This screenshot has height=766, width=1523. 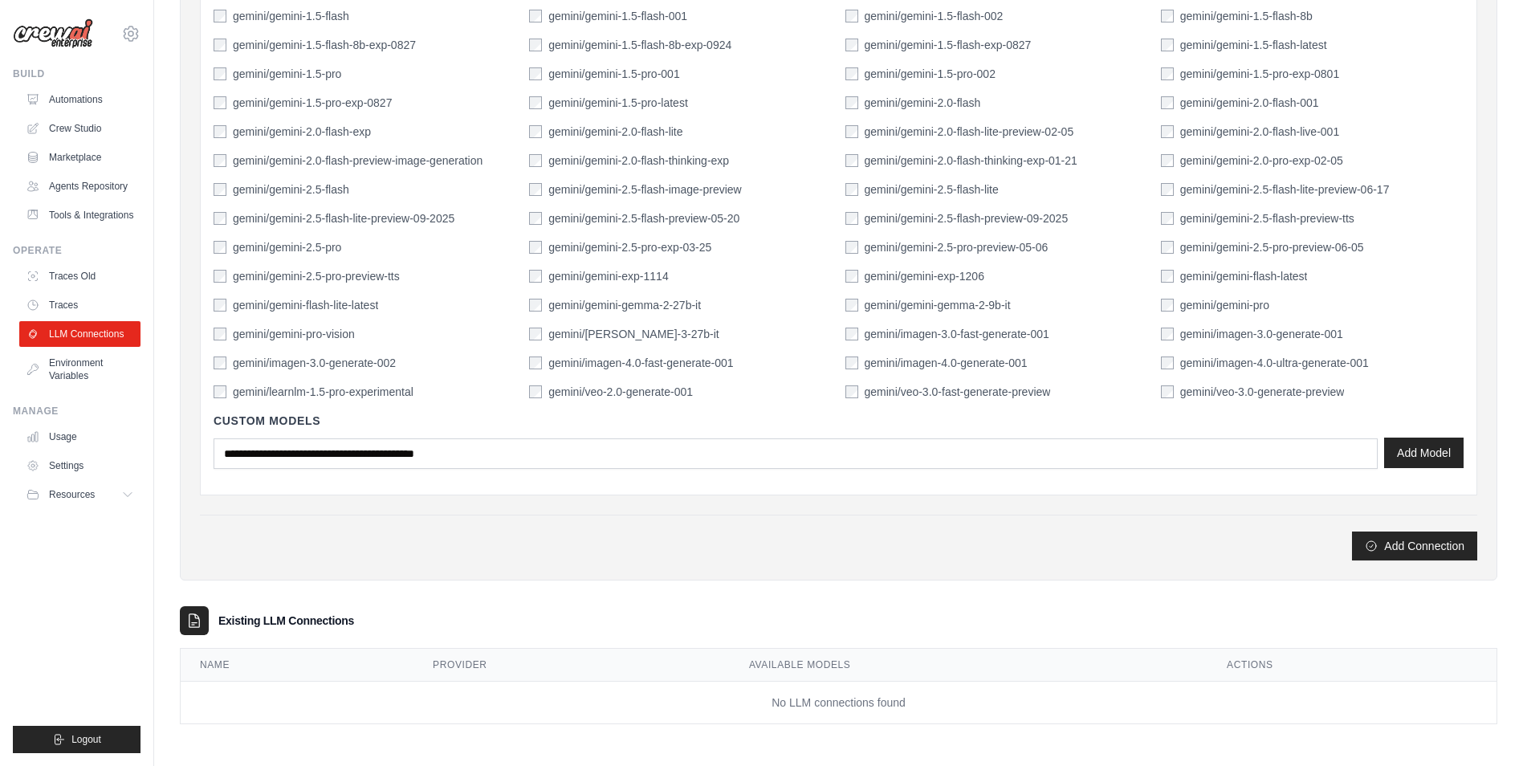 I want to click on a: Traces, so click(x=79, y=305).